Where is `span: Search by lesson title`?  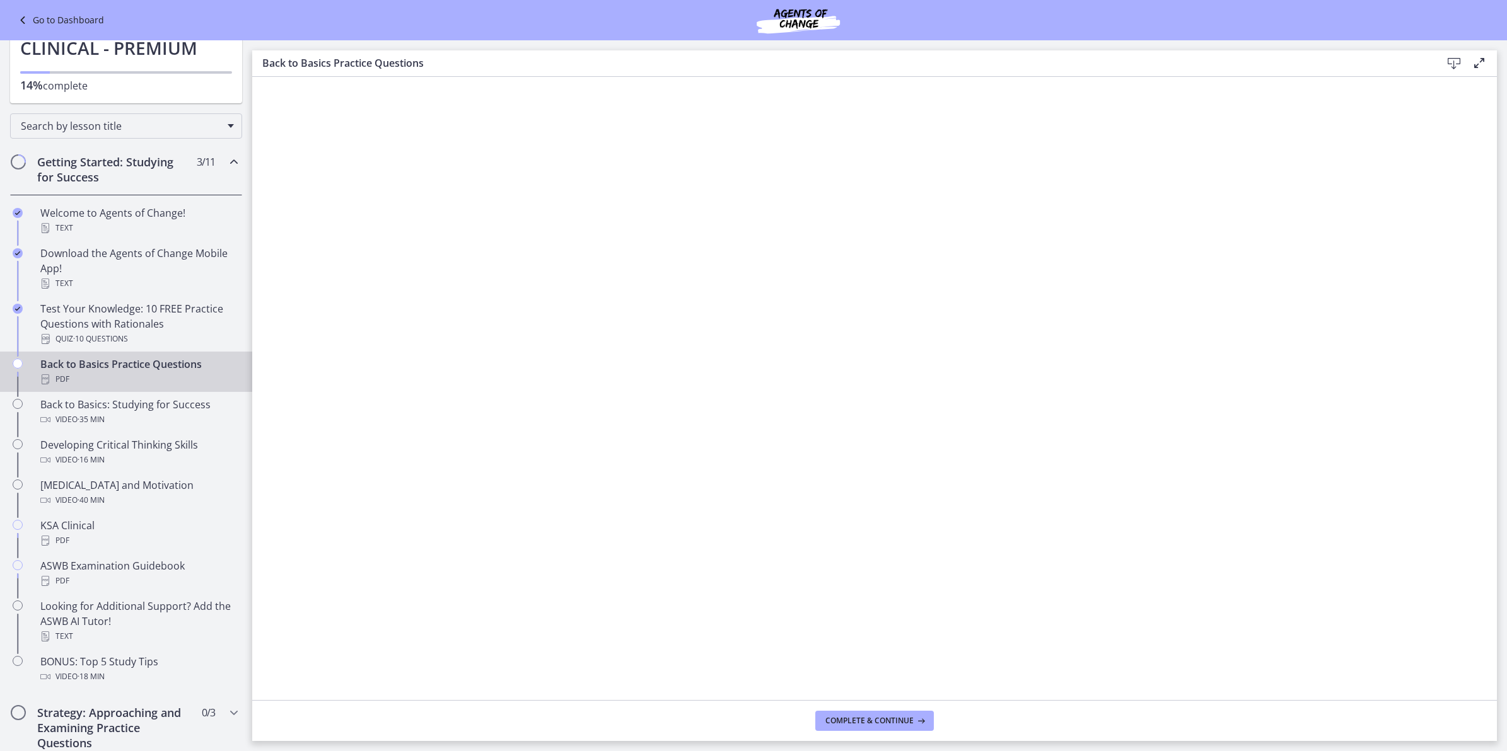
span: Search by lesson title is located at coordinates (121, 126).